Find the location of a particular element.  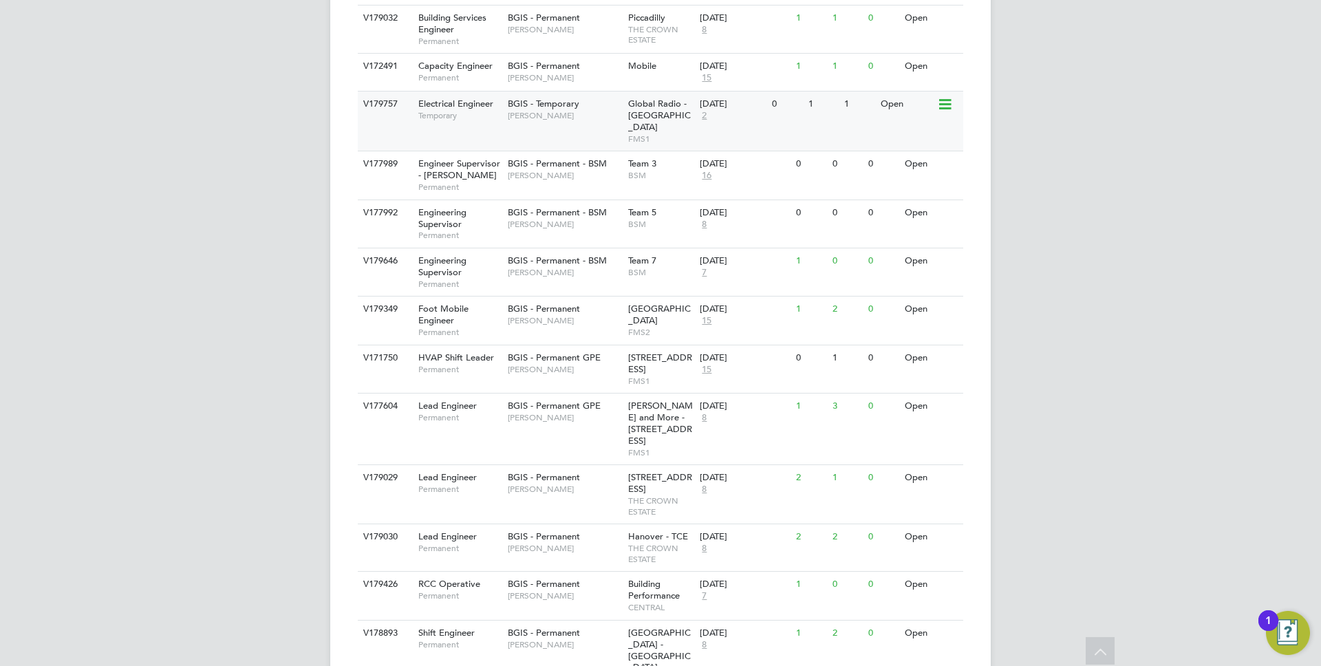

div: V179029 is located at coordinates (384, 477).